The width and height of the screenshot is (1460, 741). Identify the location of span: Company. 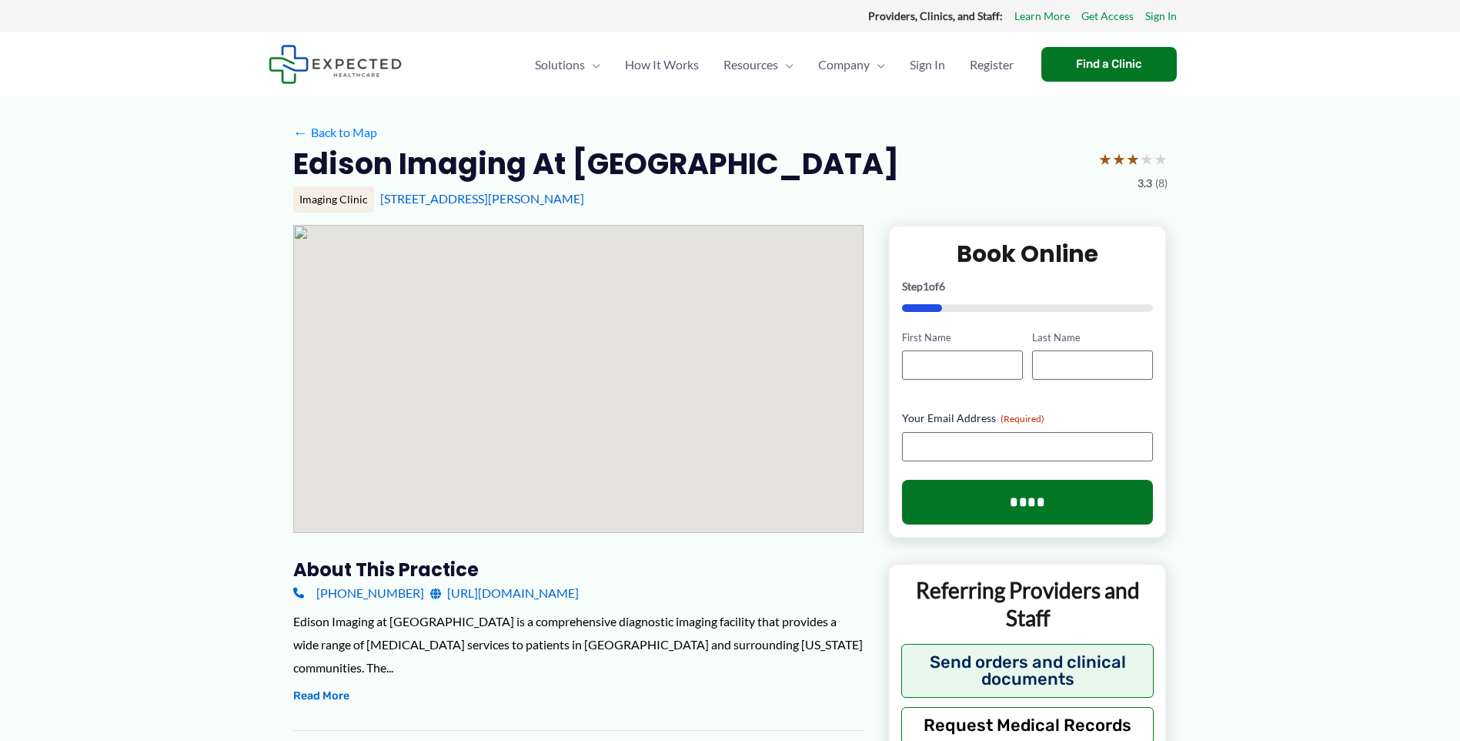
(844, 65).